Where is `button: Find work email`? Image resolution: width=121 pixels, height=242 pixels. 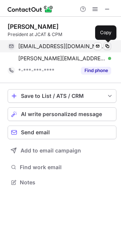
button: Find work email is located at coordinates (62, 167).